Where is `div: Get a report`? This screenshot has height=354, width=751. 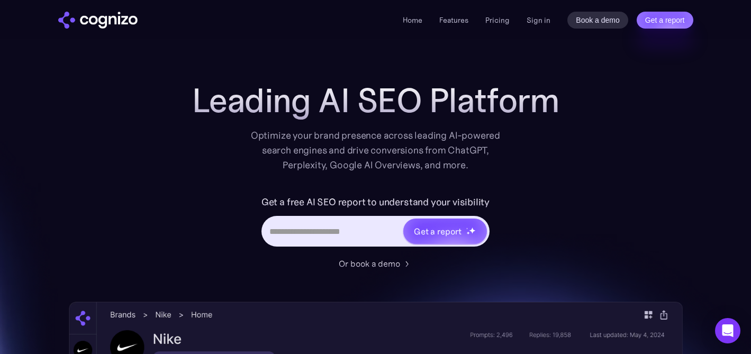
div: Get a report is located at coordinates (438, 231).